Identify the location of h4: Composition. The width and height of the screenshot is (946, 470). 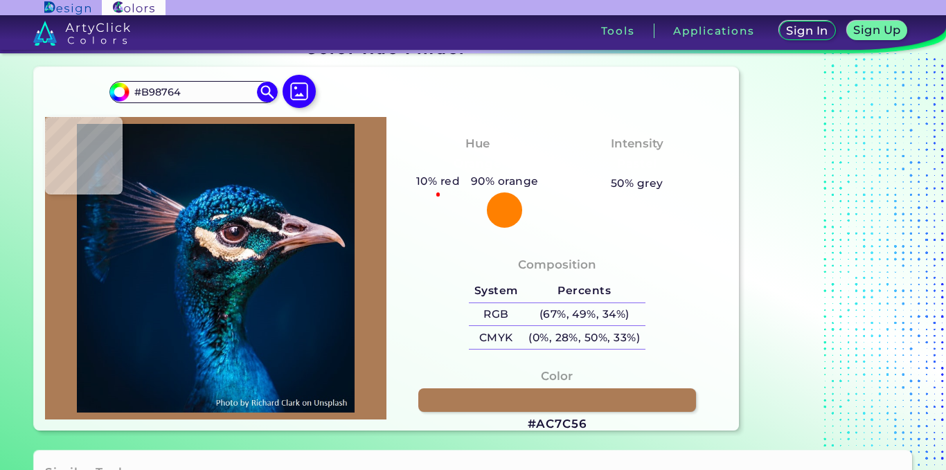
(557, 264).